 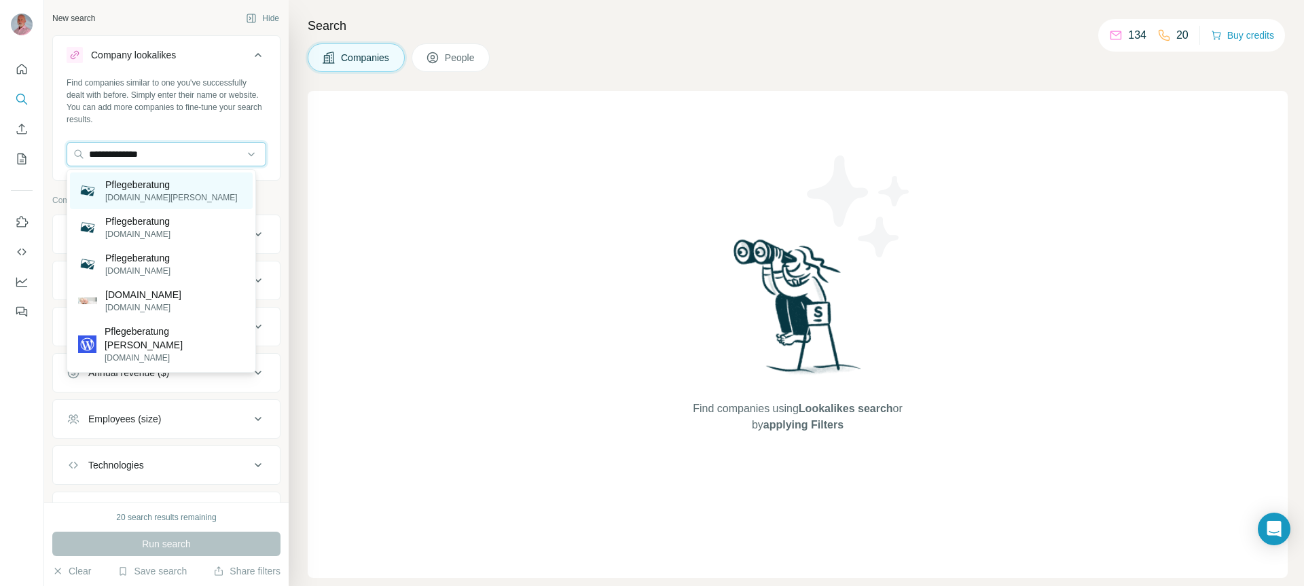 What do you see at coordinates (1242, 35) in the screenshot?
I see `button: Buy credits` at bounding box center [1242, 35].